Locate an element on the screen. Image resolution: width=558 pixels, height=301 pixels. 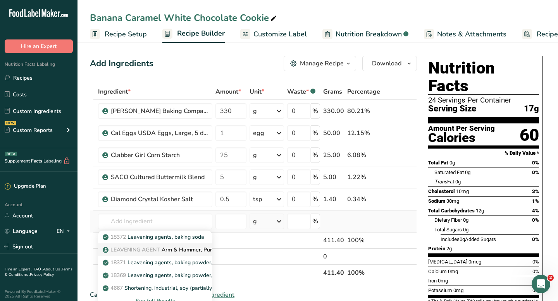
span: 4% is located at coordinates (535, 211).